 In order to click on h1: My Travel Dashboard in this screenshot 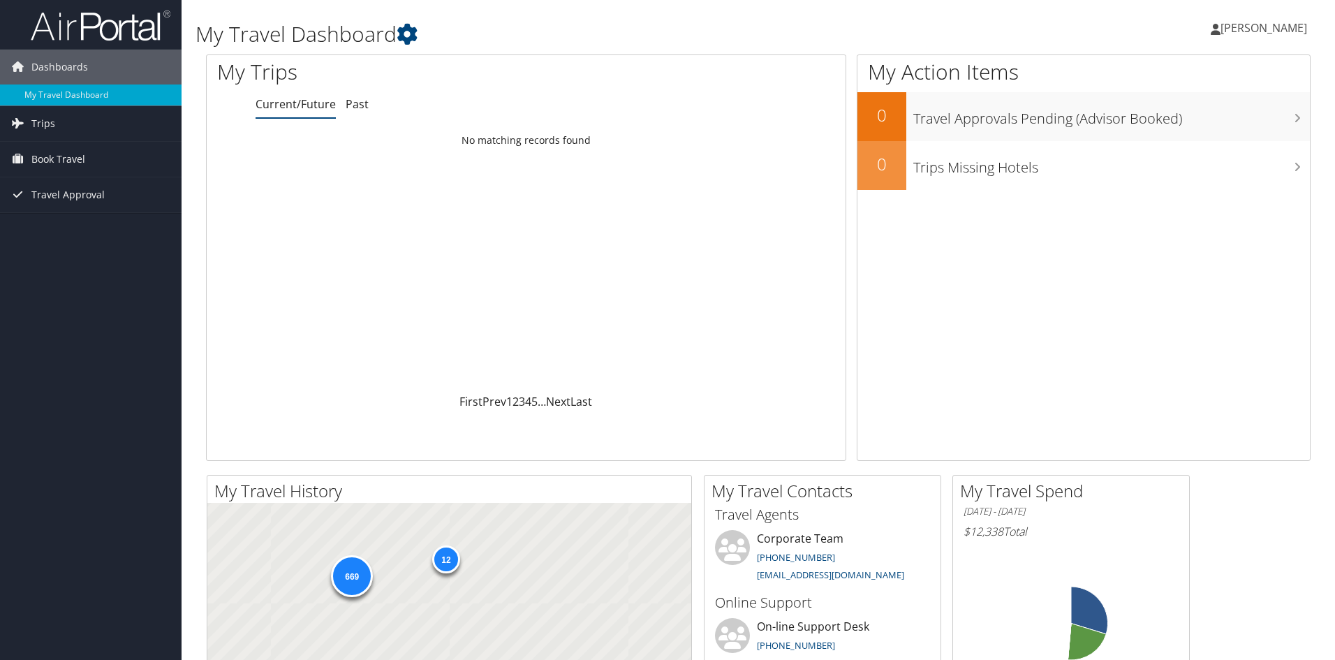, I will do `click(570, 34)`.